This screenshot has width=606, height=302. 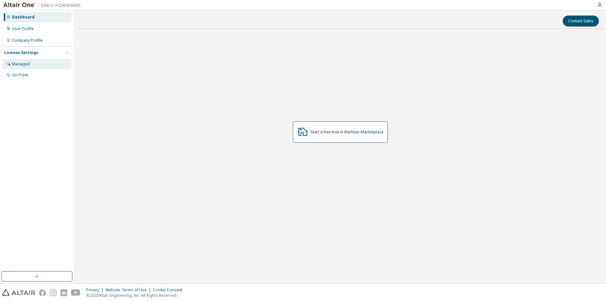 What do you see at coordinates (53, 292) in the screenshot?
I see `img: instagram.svg` at bounding box center [53, 292].